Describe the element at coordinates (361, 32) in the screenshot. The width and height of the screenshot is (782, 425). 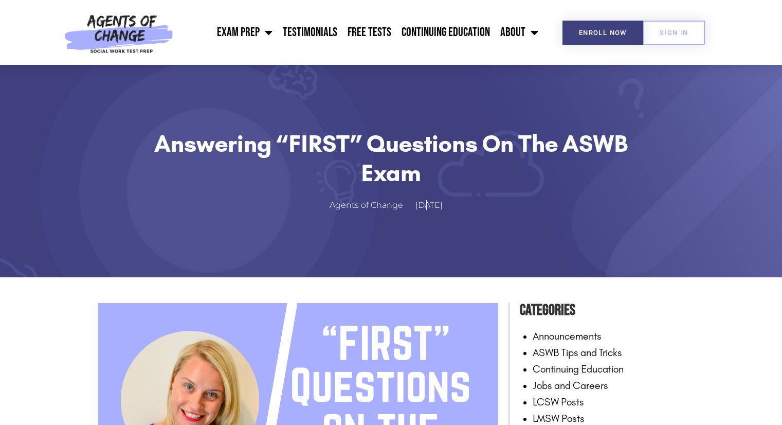
I see `nav: Menu` at that location.